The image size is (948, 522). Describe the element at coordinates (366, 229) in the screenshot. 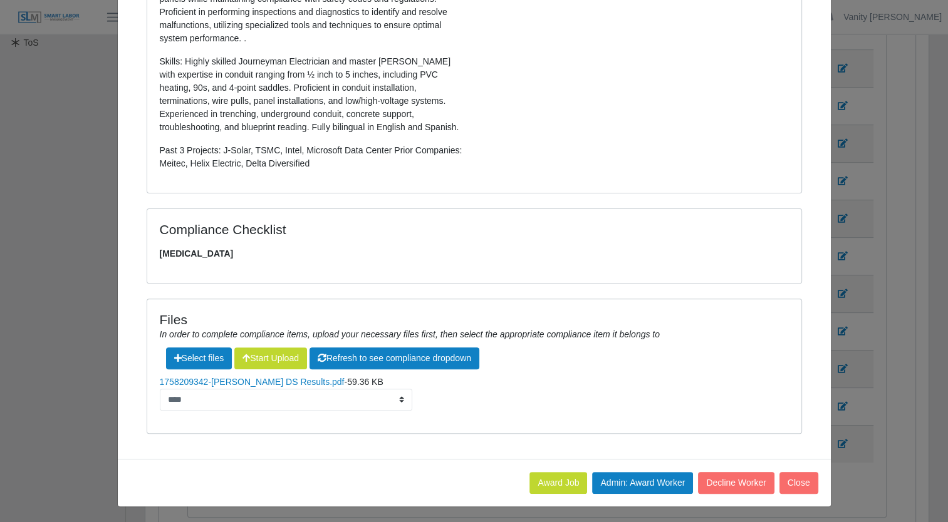

I see `h4: Compliance Checklist` at that location.